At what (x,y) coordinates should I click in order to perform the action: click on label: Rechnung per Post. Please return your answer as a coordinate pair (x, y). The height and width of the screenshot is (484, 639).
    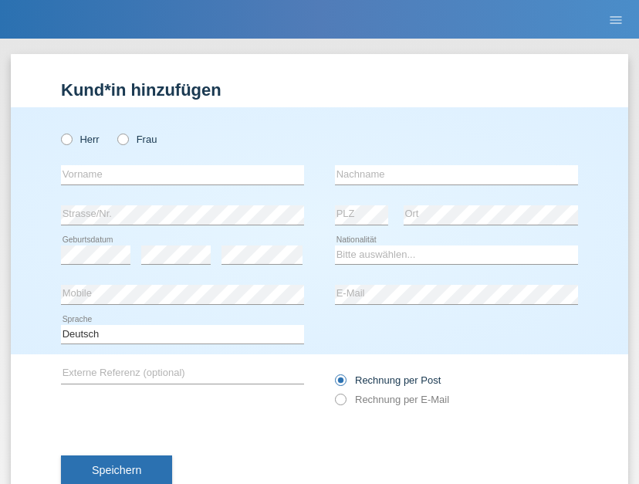
    Looking at the image, I should click on (387, 380).